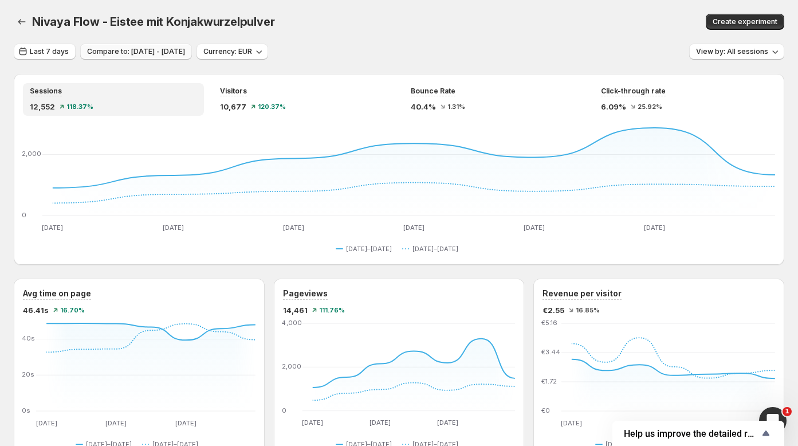 Image resolution: width=798 pixels, height=446 pixels. I want to click on h3: Revenue per visitor, so click(582, 293).